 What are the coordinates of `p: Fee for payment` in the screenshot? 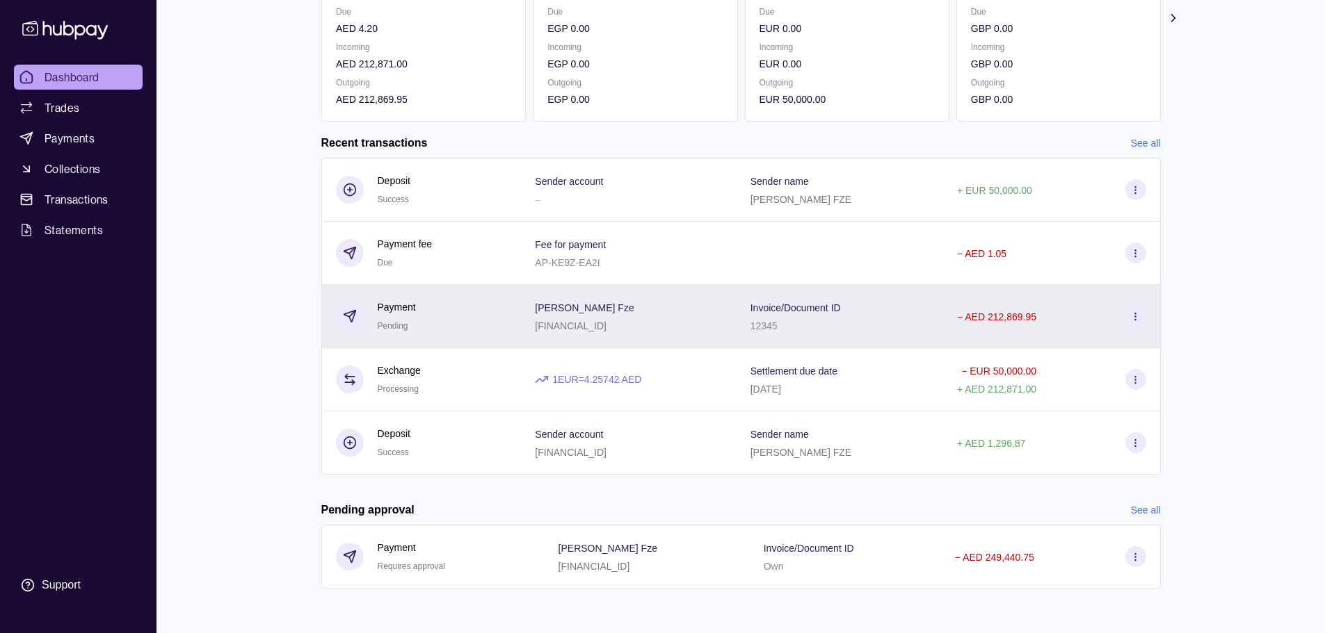 It's located at (570, 245).